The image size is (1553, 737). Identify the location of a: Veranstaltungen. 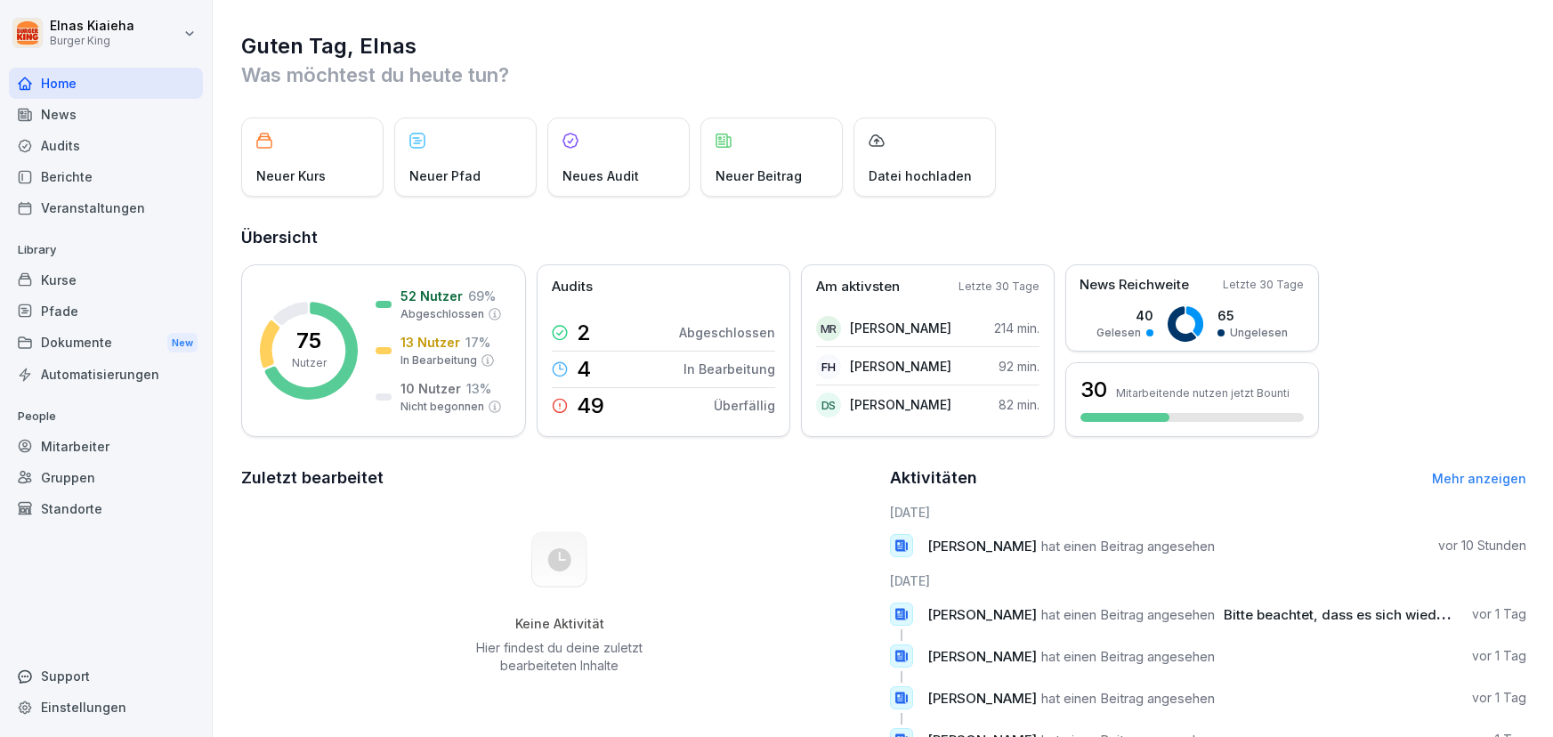
(106, 207).